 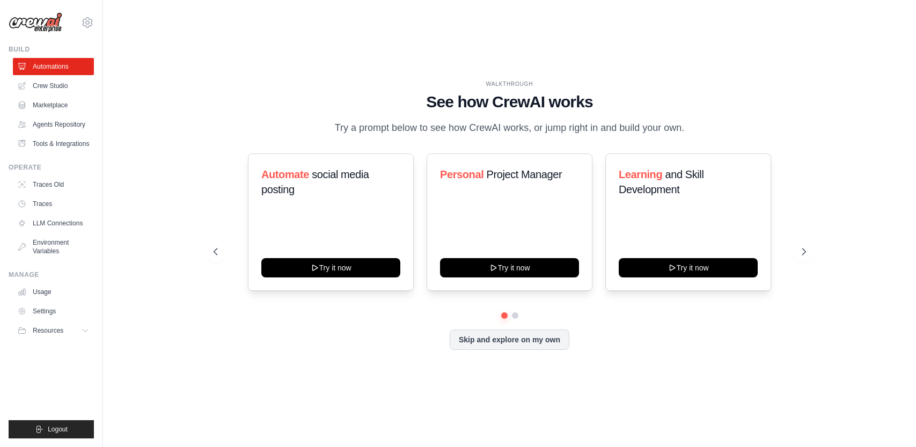 What do you see at coordinates (53, 185) in the screenshot?
I see `a: Traces Old` at bounding box center [53, 185].